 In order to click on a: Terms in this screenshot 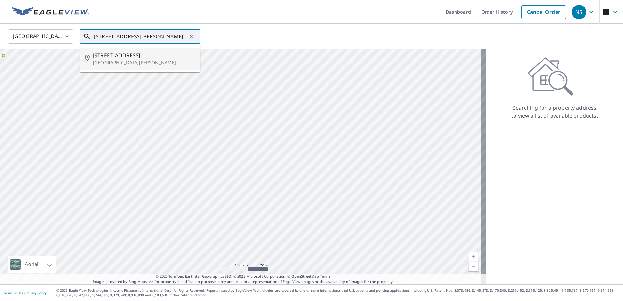, I will do `click(325, 276)`.